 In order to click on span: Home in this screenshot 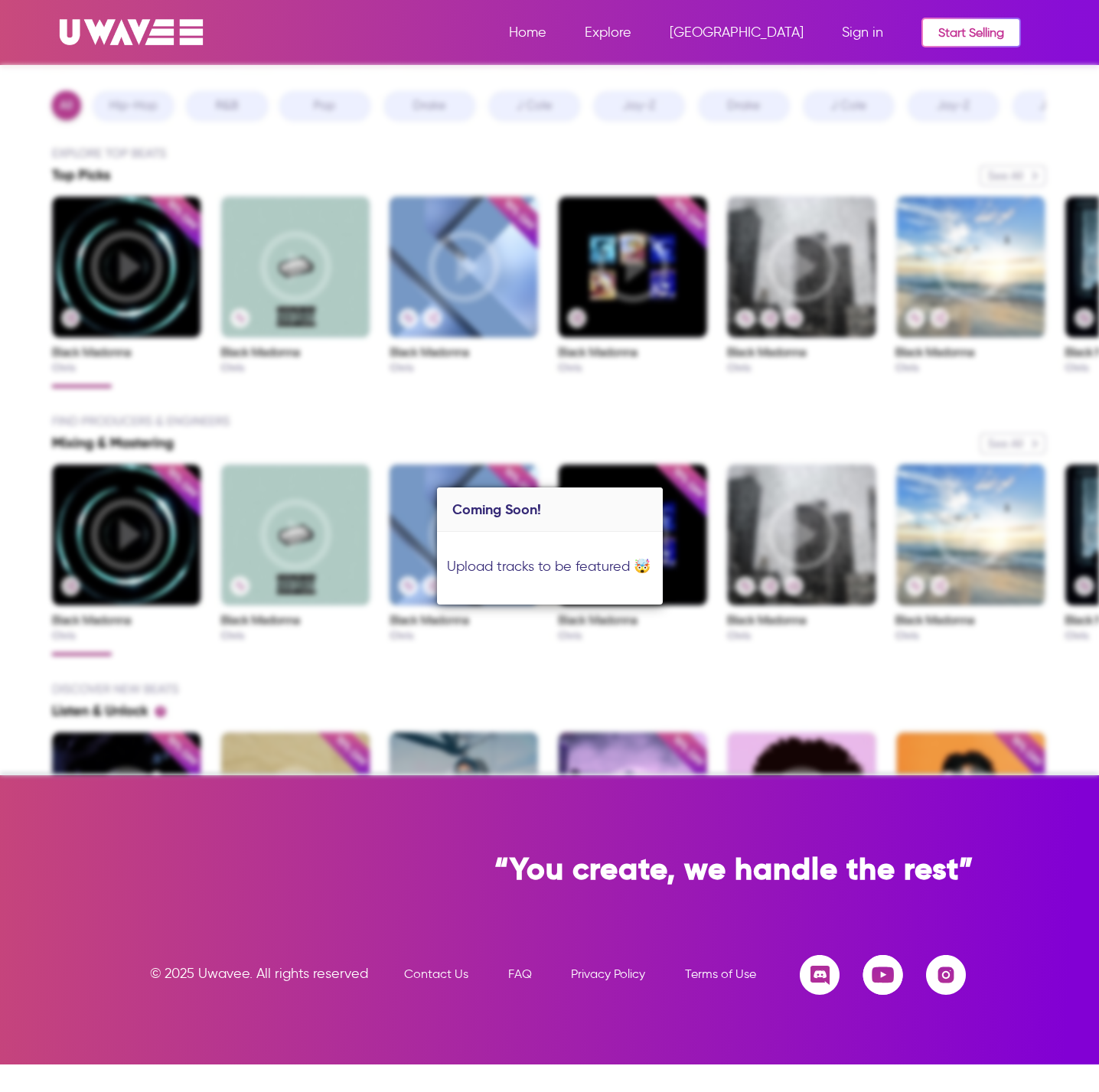, I will do `click(528, 32)`.